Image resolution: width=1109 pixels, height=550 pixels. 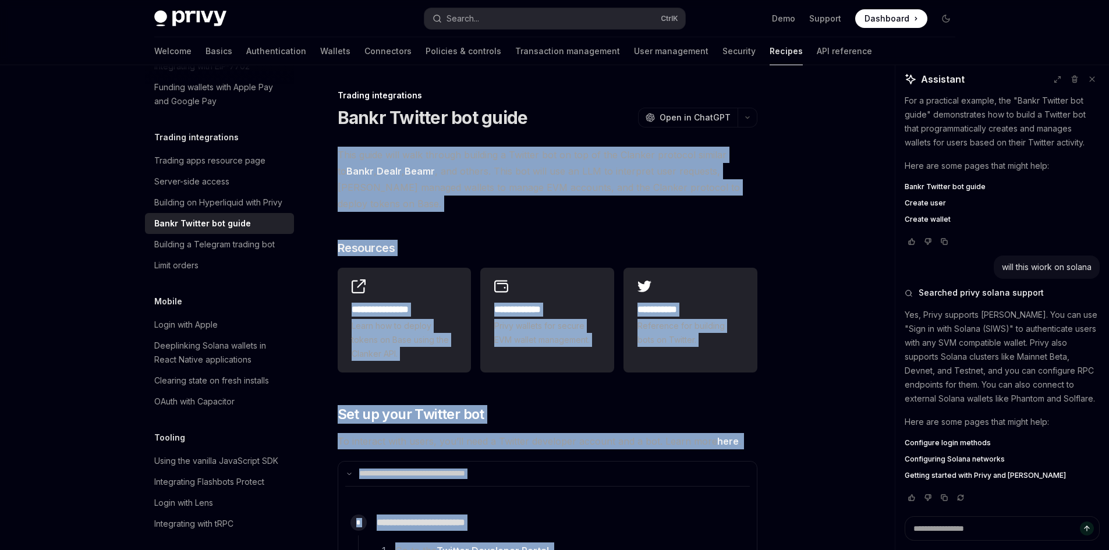 I want to click on div: Building on Hyperliquid with Privy, so click(x=218, y=203).